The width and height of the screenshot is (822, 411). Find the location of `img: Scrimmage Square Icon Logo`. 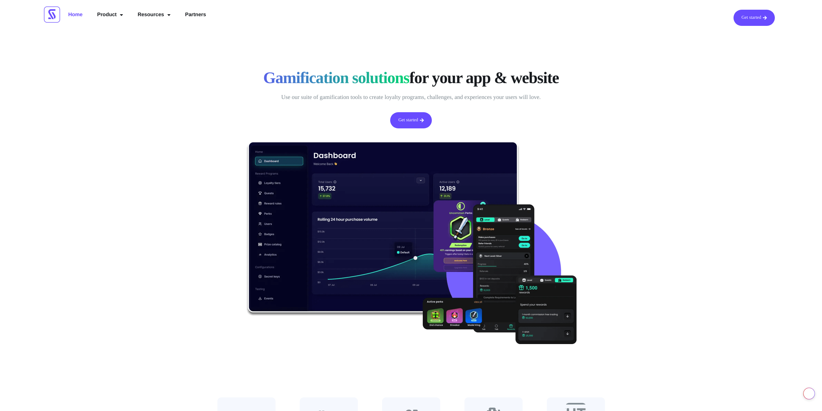

img: Scrimmage Square Icon Logo is located at coordinates (52, 15).